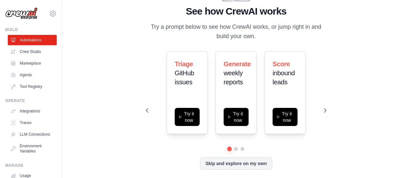  What do you see at coordinates (31, 101) in the screenshot?
I see `div: Operate` at bounding box center [31, 101].